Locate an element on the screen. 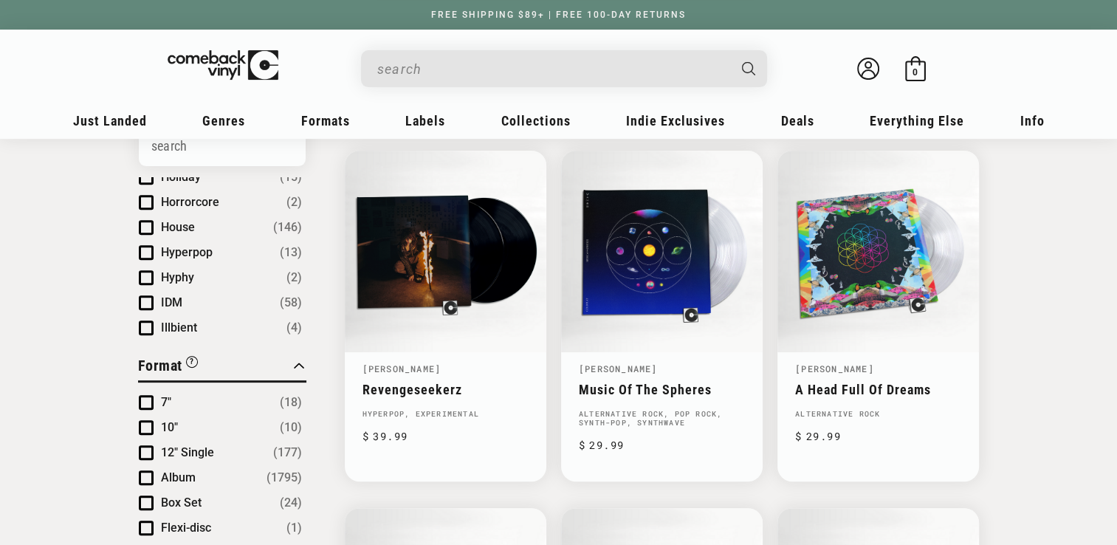 Image resolution: width=1117 pixels, height=545 pixels. span: Number of products: (177) is located at coordinates (287, 453).